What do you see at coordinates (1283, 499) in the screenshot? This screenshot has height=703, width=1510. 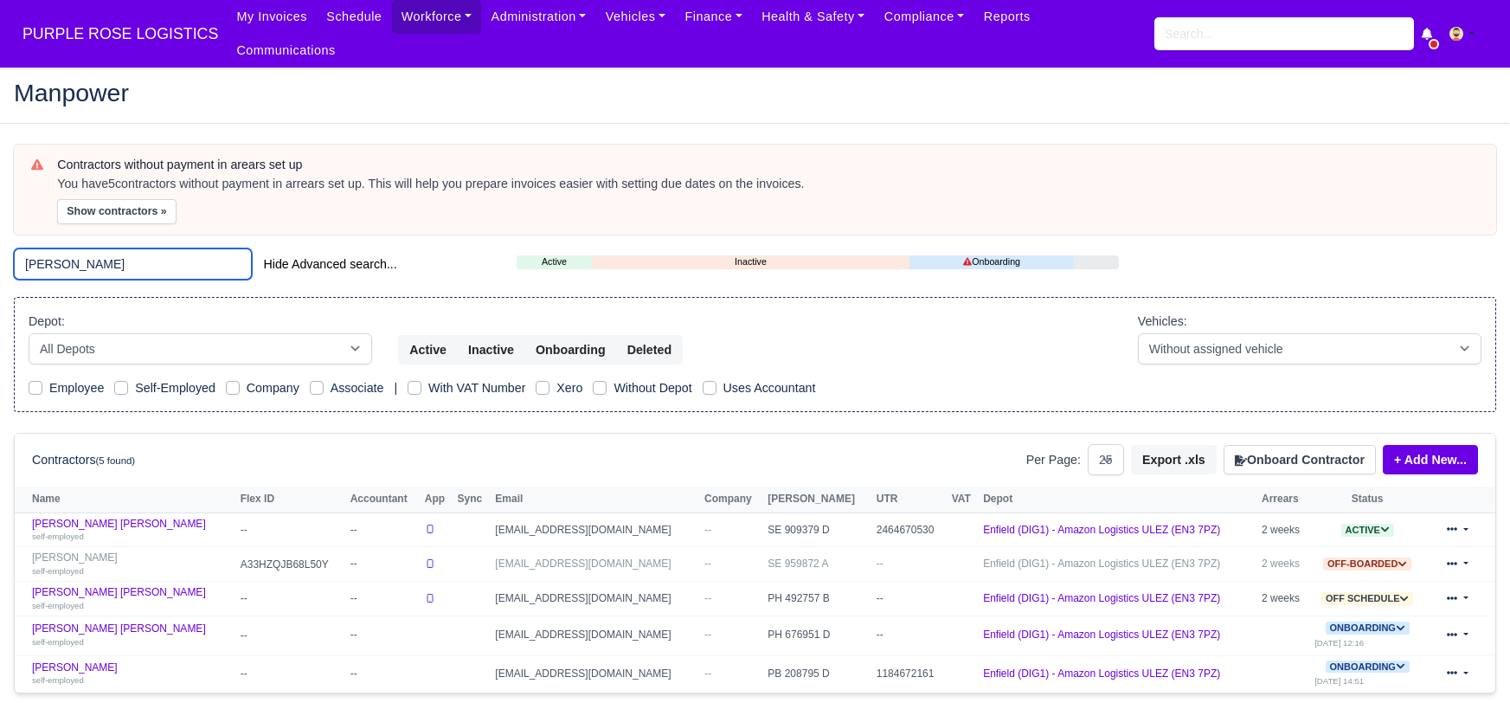 I see `th: Arrears` at bounding box center [1283, 499].